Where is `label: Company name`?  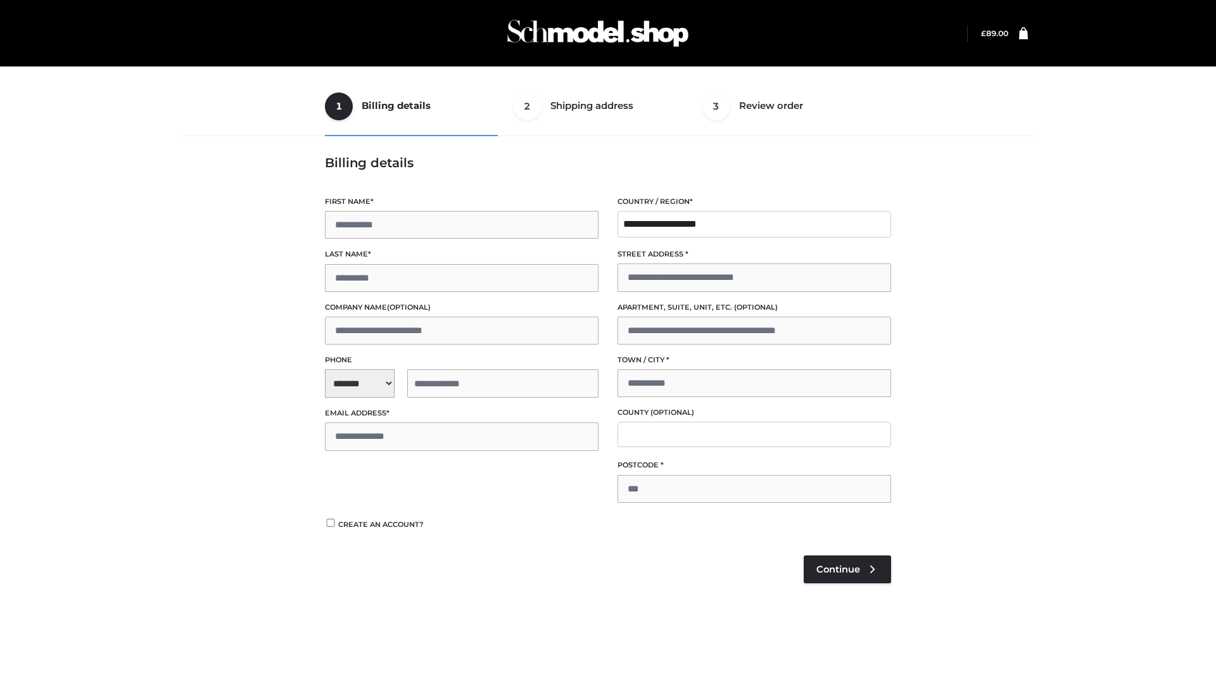 label: Company name is located at coordinates (462, 307).